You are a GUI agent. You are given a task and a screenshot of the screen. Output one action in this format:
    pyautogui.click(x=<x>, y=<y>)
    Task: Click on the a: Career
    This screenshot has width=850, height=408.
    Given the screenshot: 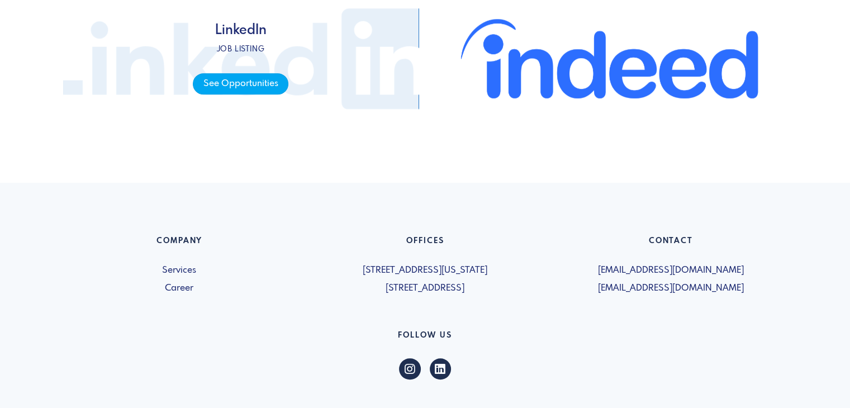 What is the action you would take?
    pyautogui.click(x=179, y=288)
    